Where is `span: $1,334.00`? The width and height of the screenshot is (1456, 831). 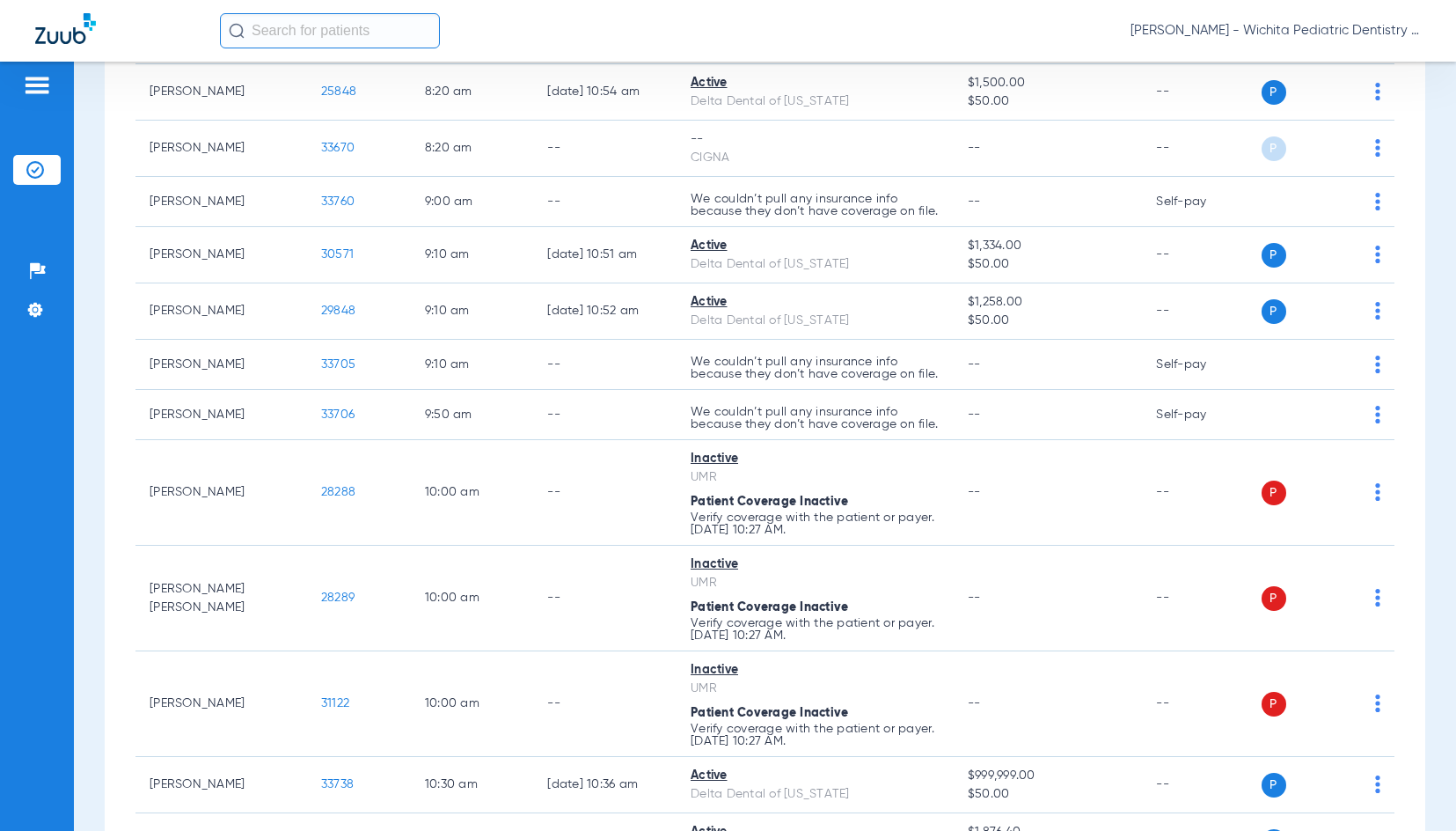
span: $1,334.00 is located at coordinates (1048, 246).